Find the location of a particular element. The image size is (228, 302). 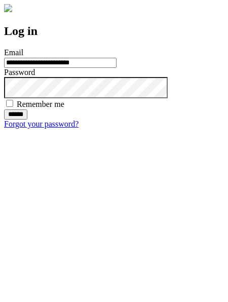

label: Password is located at coordinates (19, 72).